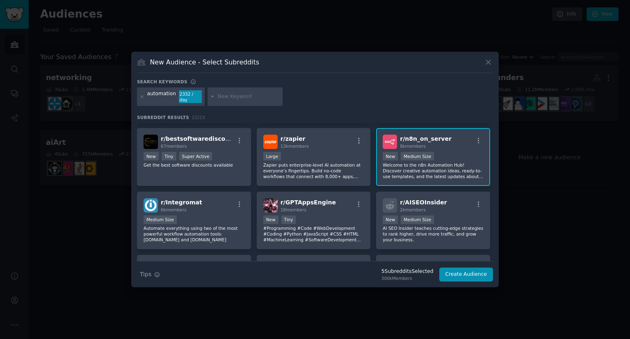 The width and height of the screenshot is (630, 339). Describe the element at coordinates (174, 210) in the screenshot. I see `span: 6k members` at that location.